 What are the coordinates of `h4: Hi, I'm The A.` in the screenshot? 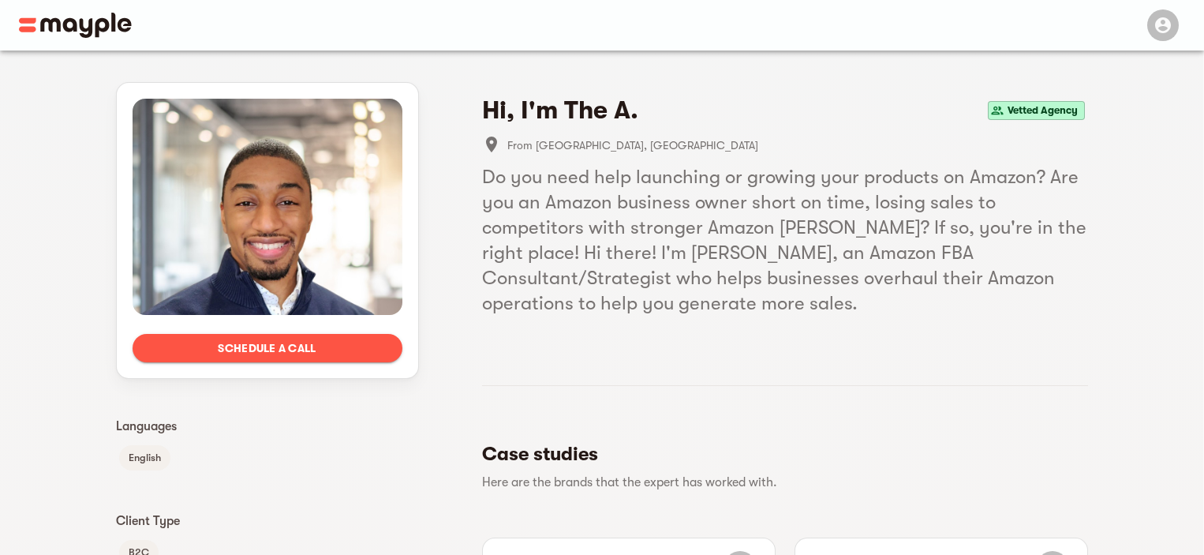 It's located at (560, 110).